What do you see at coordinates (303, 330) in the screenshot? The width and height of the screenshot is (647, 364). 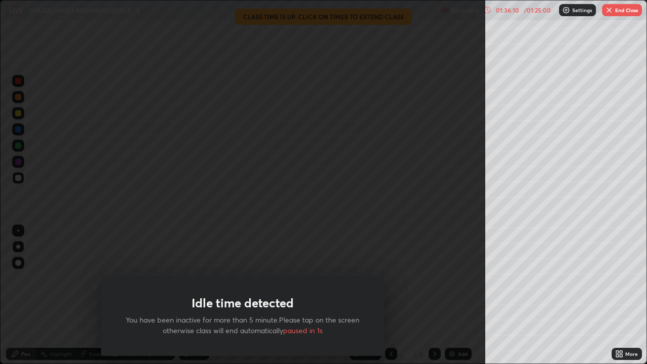 I see `span: paused in 1s` at bounding box center [303, 330].